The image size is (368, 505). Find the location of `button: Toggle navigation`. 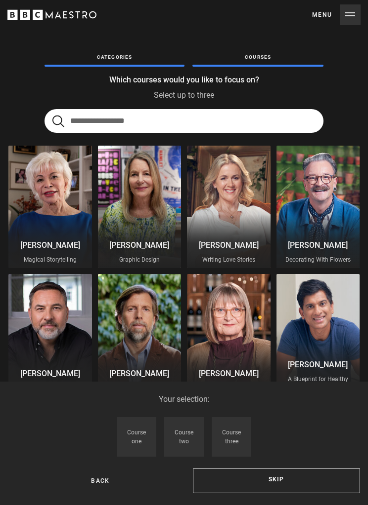

button: Toggle navigation is located at coordinates (336, 15).